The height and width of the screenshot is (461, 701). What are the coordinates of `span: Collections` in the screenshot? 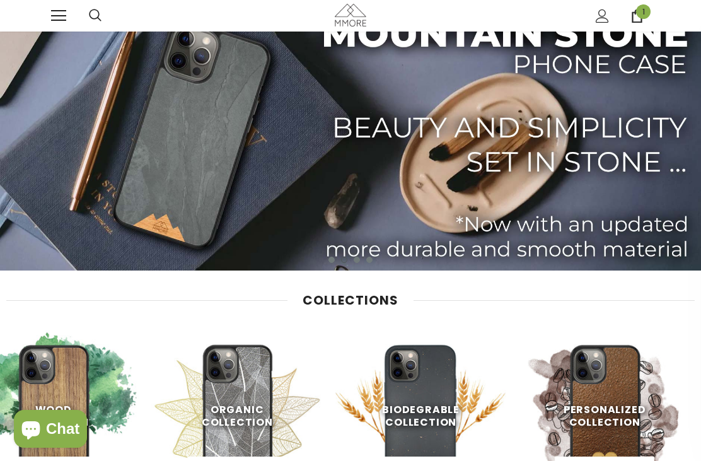 It's located at (351, 300).